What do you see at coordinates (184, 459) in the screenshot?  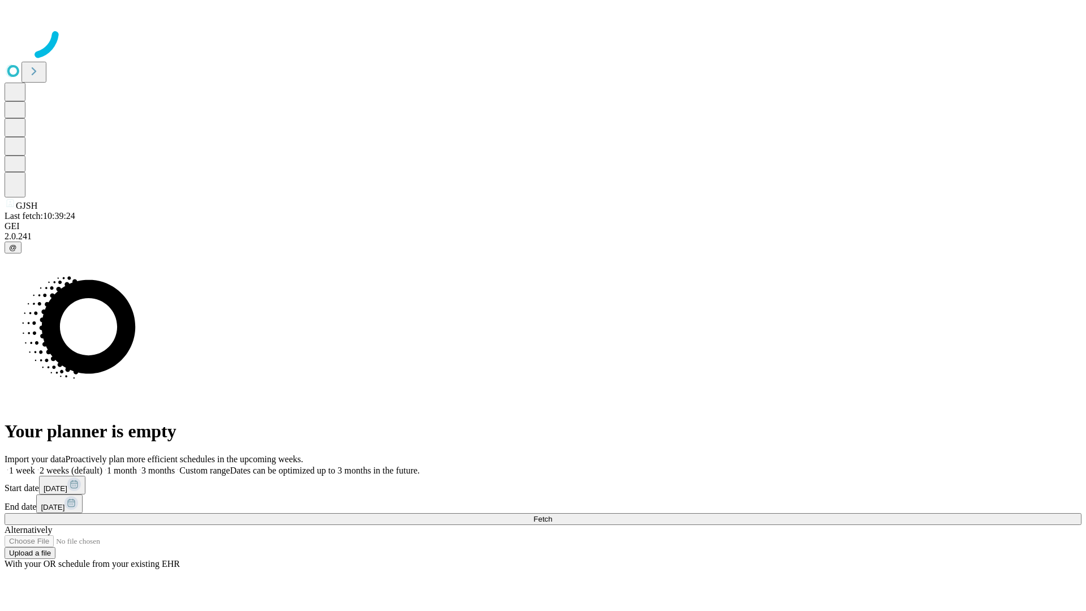 I see `span: Proactively plan more efficient schedules in the upcoming weeks.` at bounding box center [184, 459].